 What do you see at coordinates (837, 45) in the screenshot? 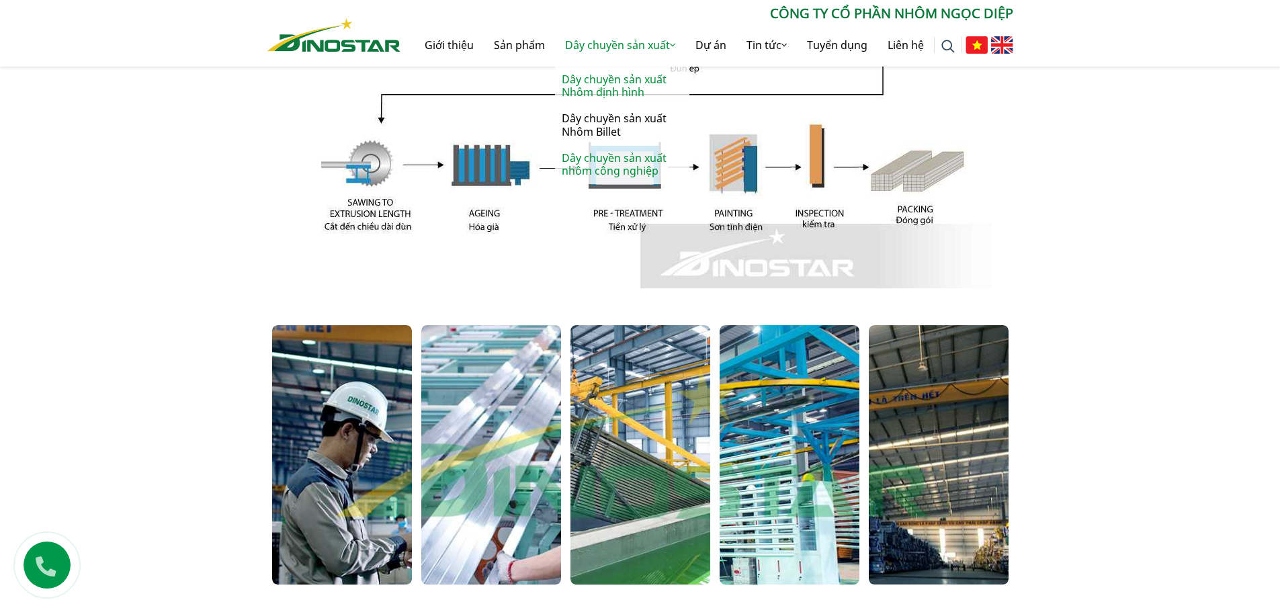
I see `a: Tuyển dụng` at bounding box center [837, 45].